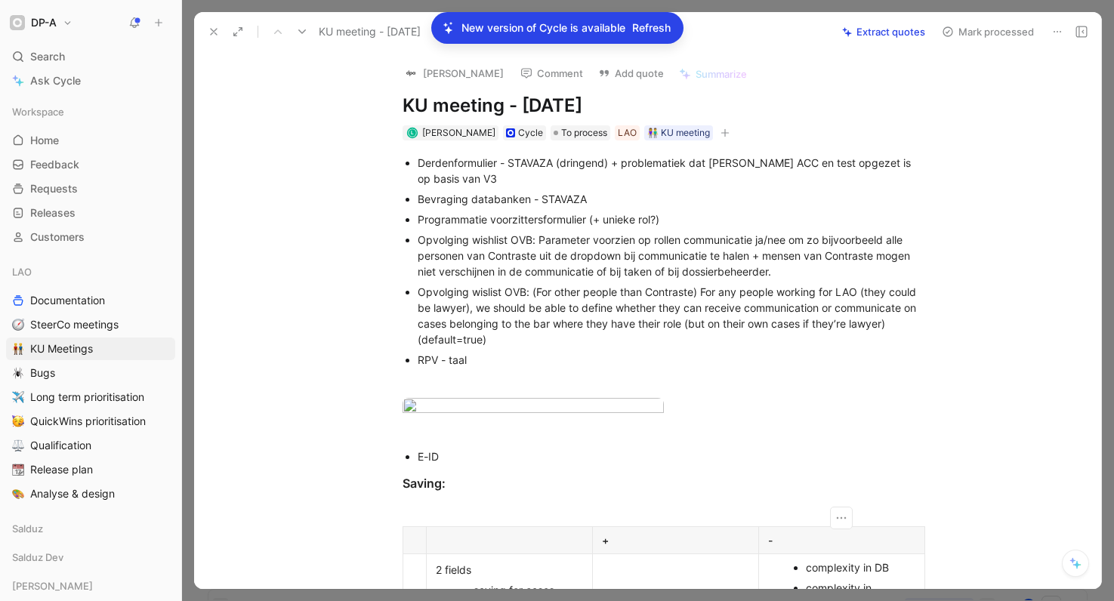  What do you see at coordinates (533, 408) in the screenshot?
I see `img: image.png` at bounding box center [533, 408].